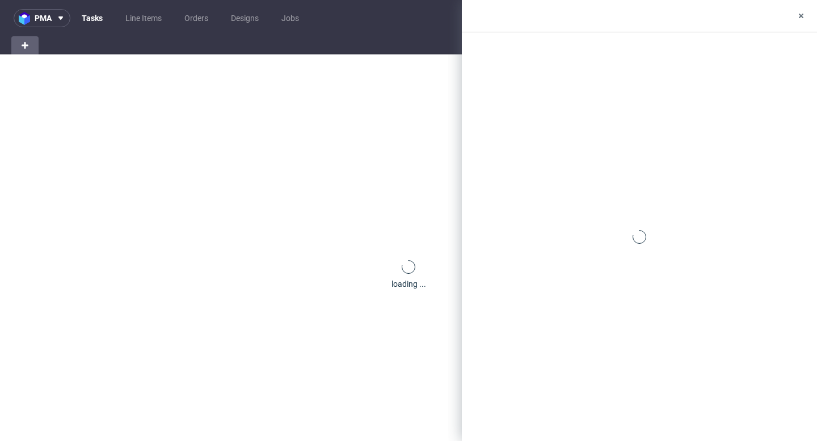 Image resolution: width=817 pixels, height=441 pixels. I want to click on span: pma, so click(43, 18).